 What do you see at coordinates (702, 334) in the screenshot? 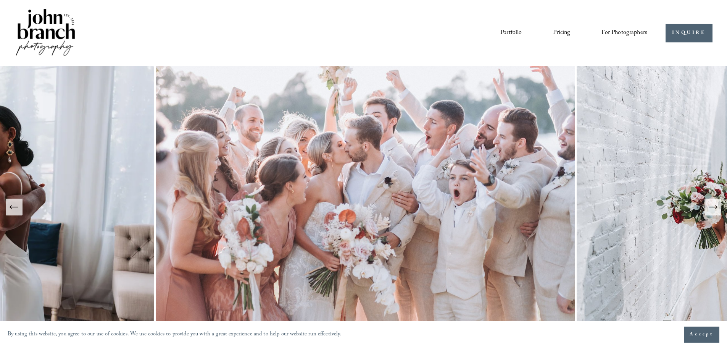
I see `button: Accept` at bounding box center [702, 334].